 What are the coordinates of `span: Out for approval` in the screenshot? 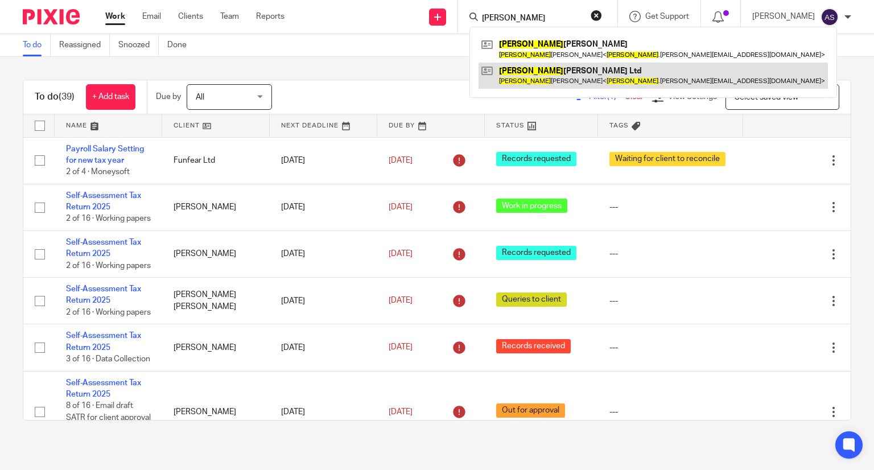 It's located at (530, 410).